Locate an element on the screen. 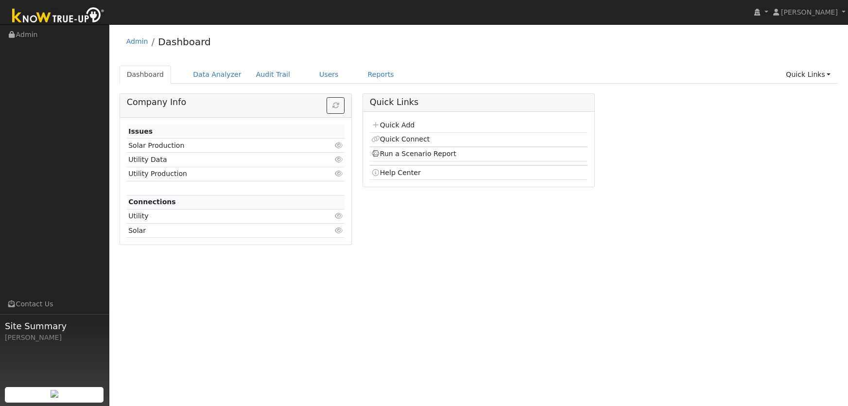 The image size is (848, 406). td: Solar is located at coordinates (218, 230).